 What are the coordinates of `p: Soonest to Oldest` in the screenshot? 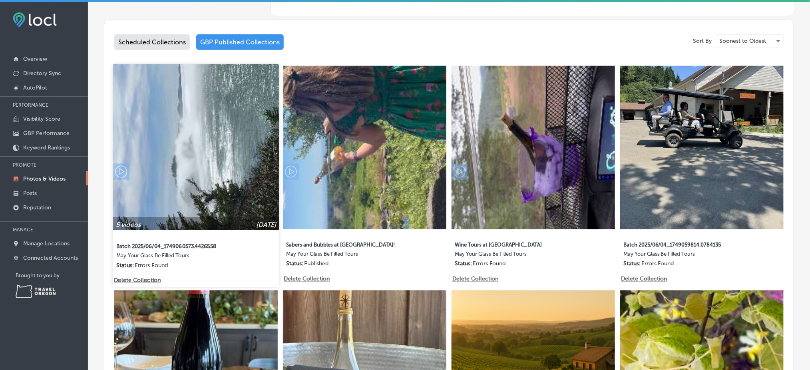 It's located at (743, 41).